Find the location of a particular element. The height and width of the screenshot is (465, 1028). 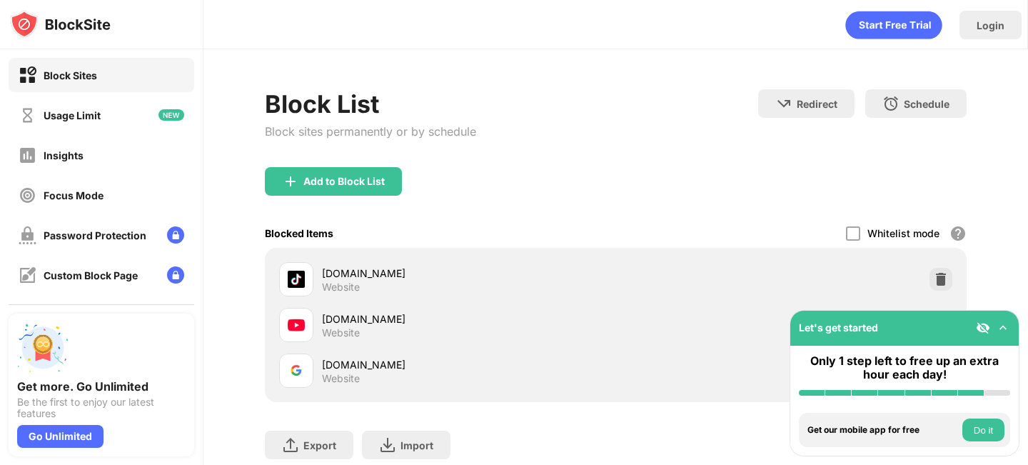

div: Password Protection is located at coordinates (95, 235).